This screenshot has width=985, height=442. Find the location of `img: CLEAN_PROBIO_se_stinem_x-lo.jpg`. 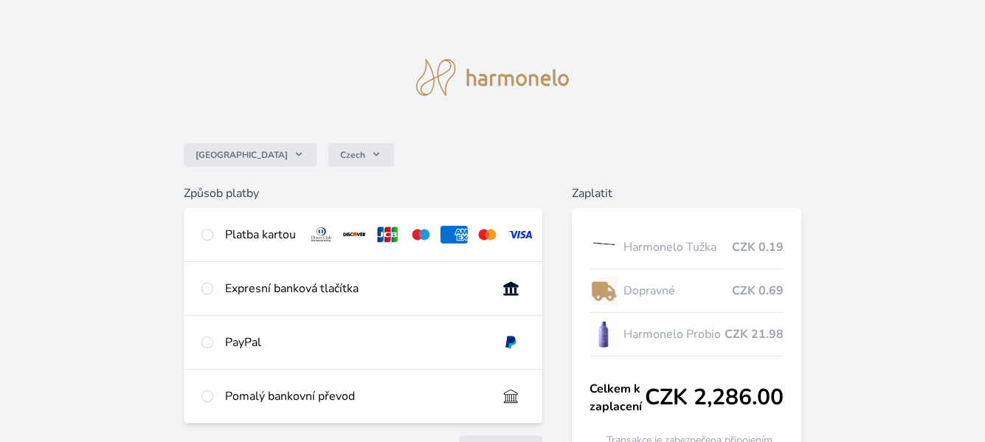

img: CLEAN_PROBIO_se_stinem_x-lo.jpg is located at coordinates (604, 334).